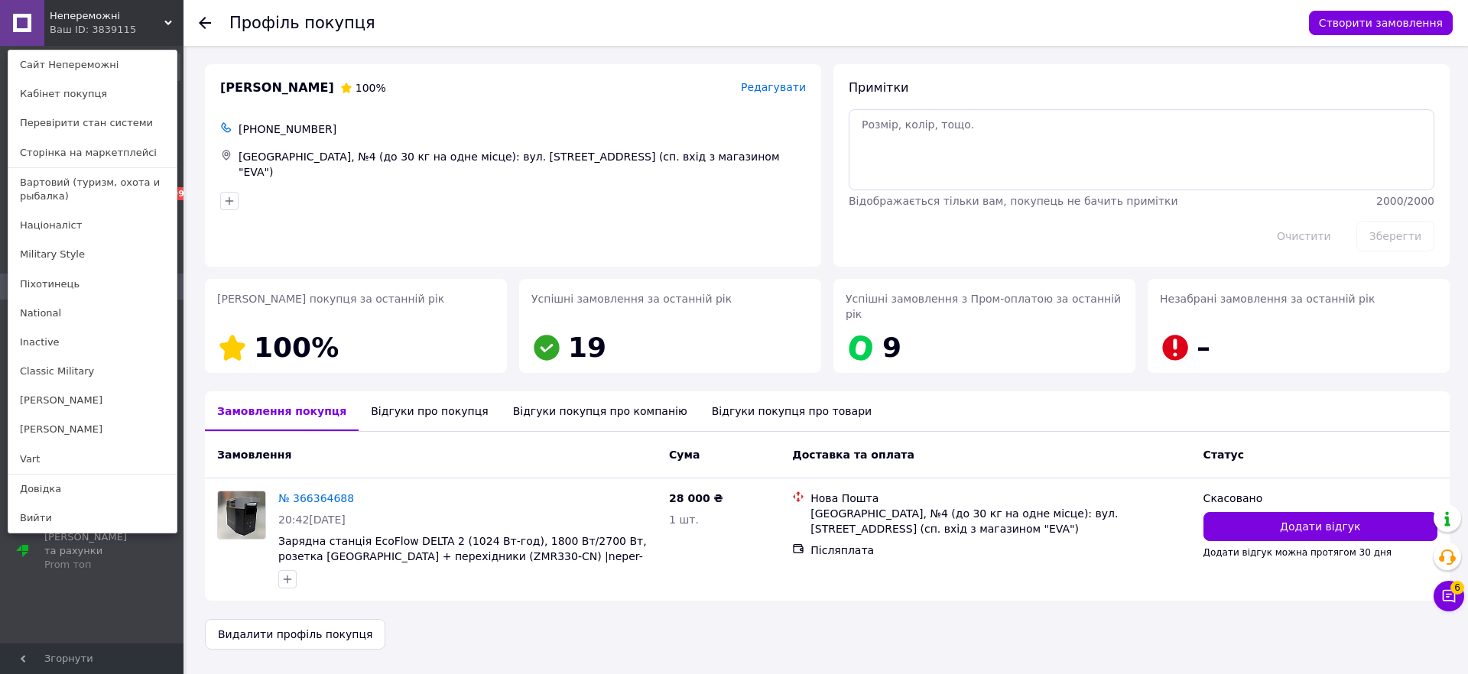 Image resolution: width=1468 pixels, height=674 pixels. Describe the element at coordinates (1321, 499) in the screenshot. I see `div: Скасовано` at that location.